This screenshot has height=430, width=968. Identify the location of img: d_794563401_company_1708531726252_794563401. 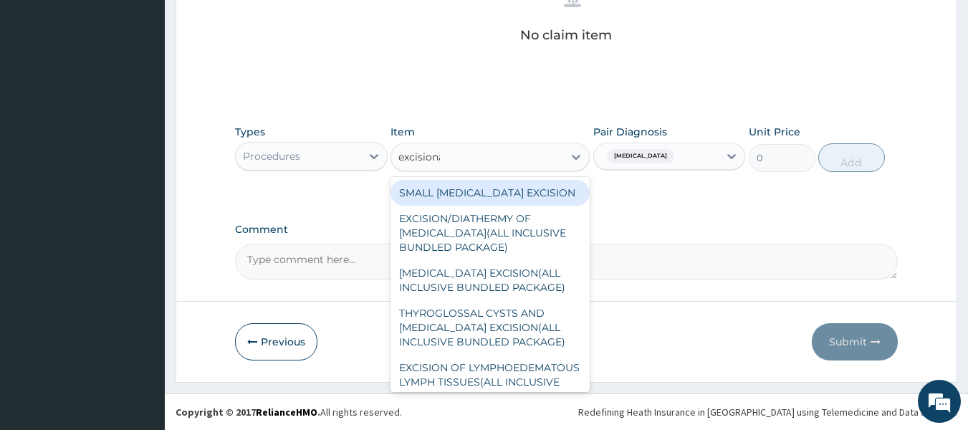
(42, 90).